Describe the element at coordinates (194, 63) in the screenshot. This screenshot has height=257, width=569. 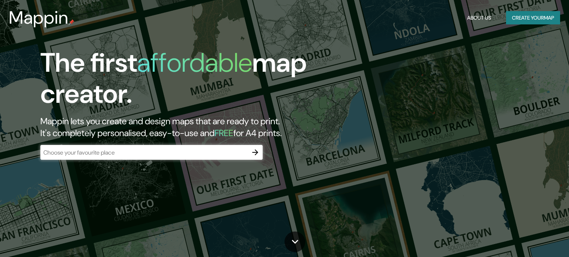
I see `h1: affordable` at that location.